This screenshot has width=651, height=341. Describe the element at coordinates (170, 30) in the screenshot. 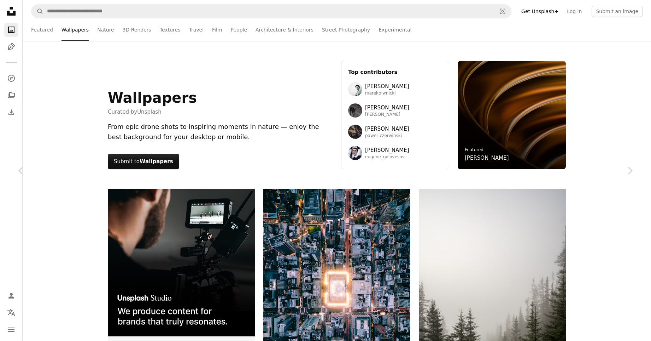

I see `a: Textures` at that location.